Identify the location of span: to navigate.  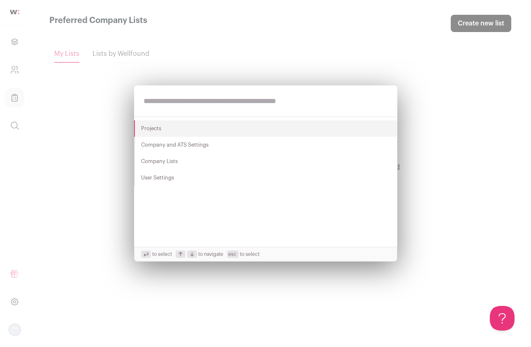
(199, 255).